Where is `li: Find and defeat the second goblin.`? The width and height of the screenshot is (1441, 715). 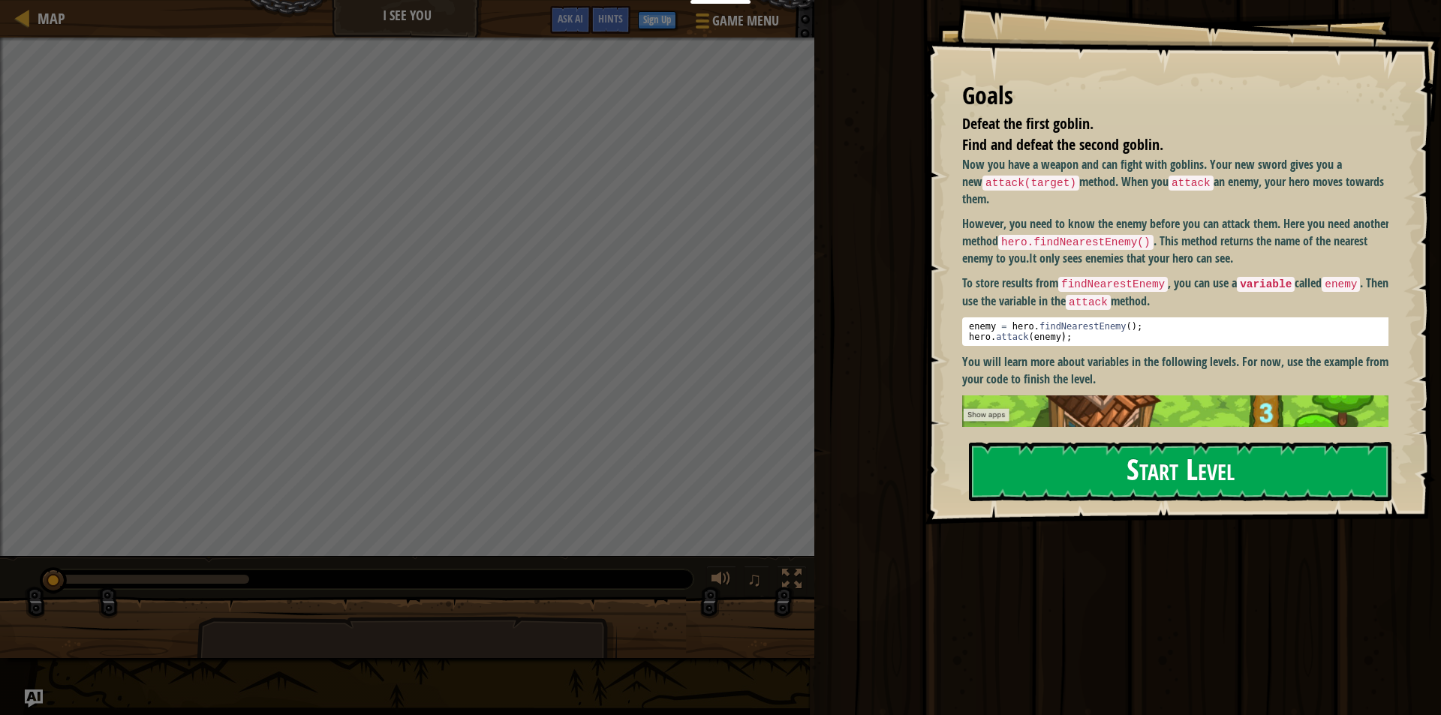 li: Find and defeat the second goblin. is located at coordinates (1164, 145).